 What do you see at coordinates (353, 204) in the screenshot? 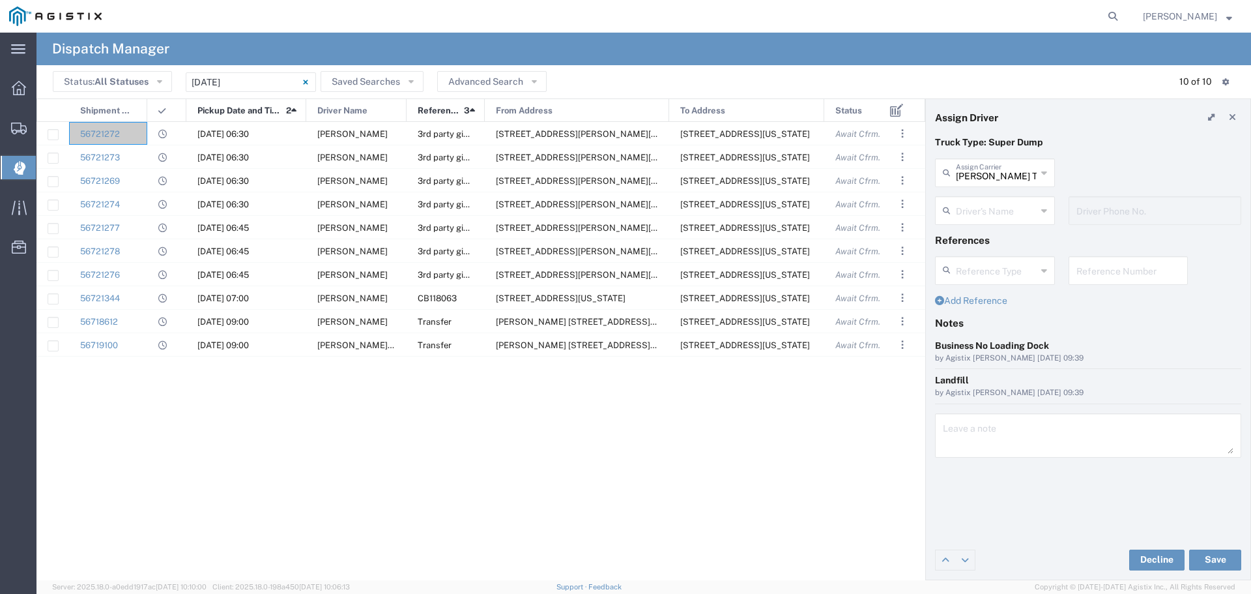
I see `span: Jose Fuentes` at bounding box center [353, 204].